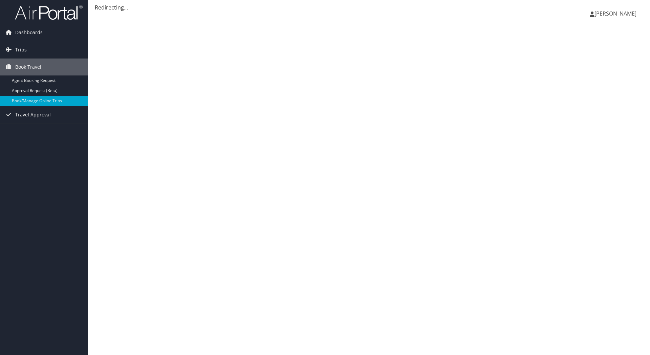 The image size is (650, 355). I want to click on span: Dashboards, so click(29, 33).